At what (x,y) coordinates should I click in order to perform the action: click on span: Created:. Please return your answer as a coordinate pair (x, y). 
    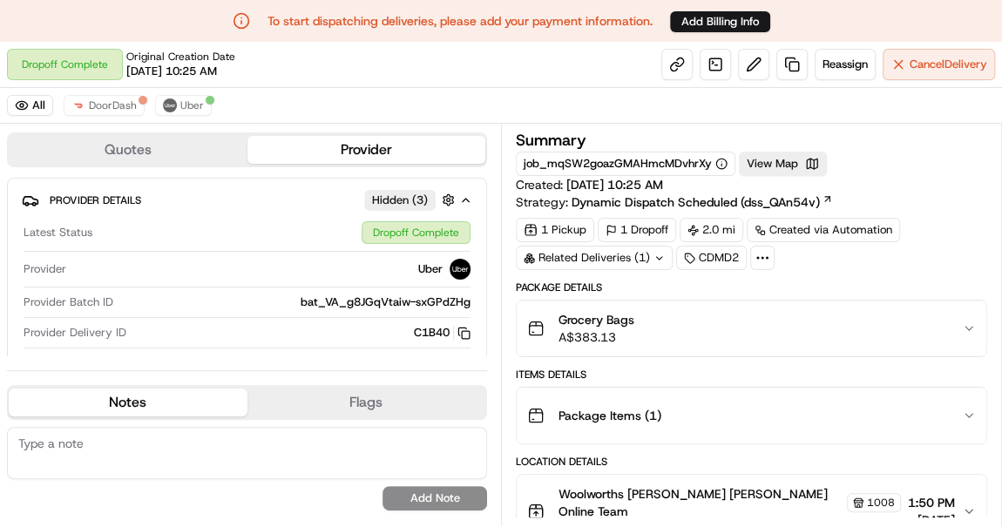
    Looking at the image, I should click on (589, 185).